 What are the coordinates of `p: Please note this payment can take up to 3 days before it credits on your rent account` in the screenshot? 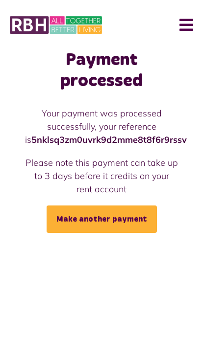 It's located at (101, 176).